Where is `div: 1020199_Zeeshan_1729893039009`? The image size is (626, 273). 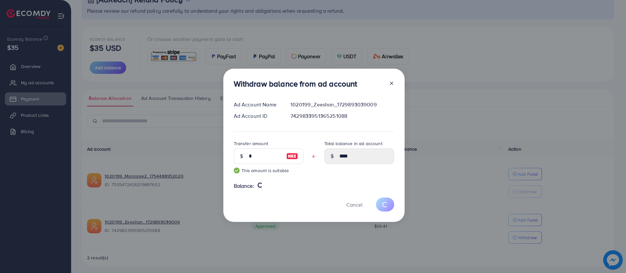
div: 1020199_Zeeshan_1729893039009 is located at coordinates (342, 105).